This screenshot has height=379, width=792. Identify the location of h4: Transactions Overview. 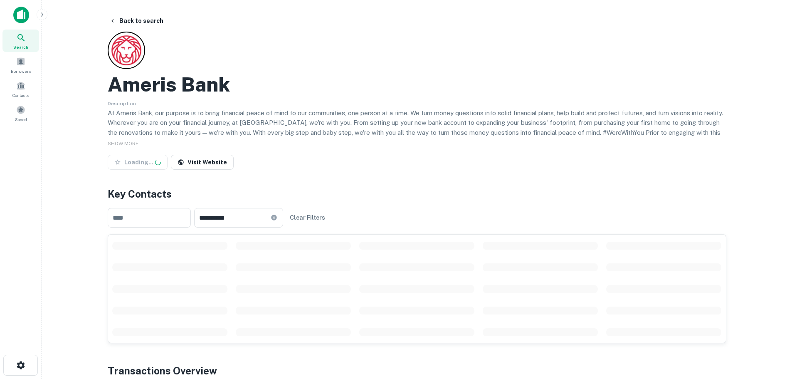
(162, 371).